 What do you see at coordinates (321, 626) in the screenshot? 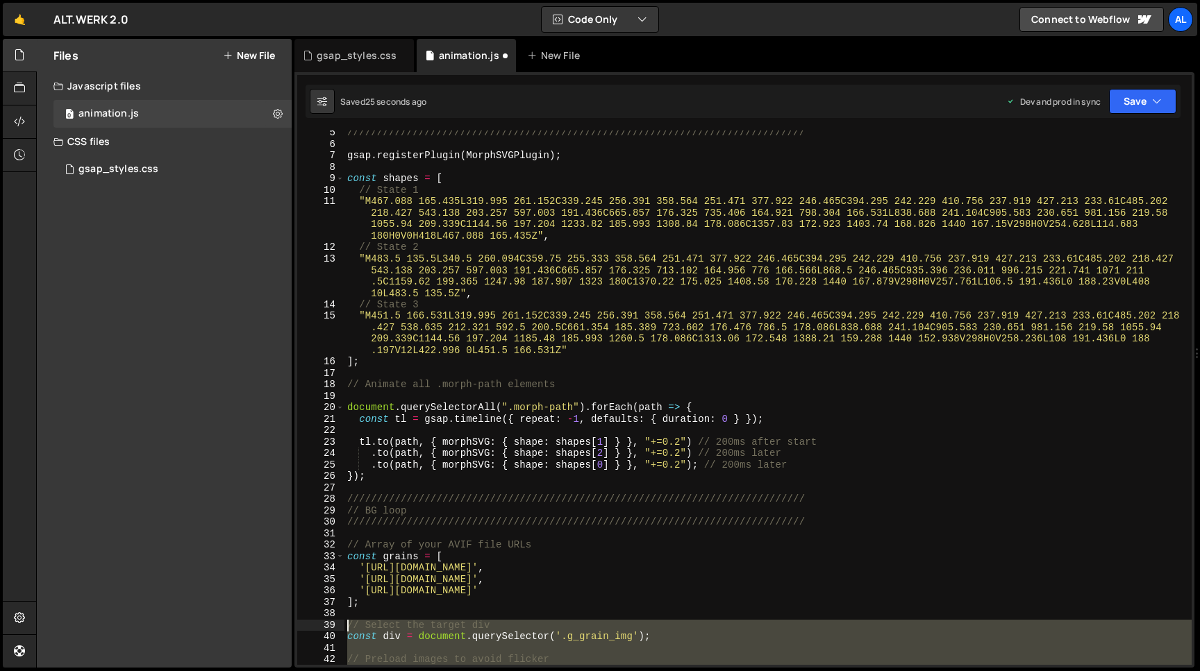
I see `div: 39` at bounding box center [321, 626].